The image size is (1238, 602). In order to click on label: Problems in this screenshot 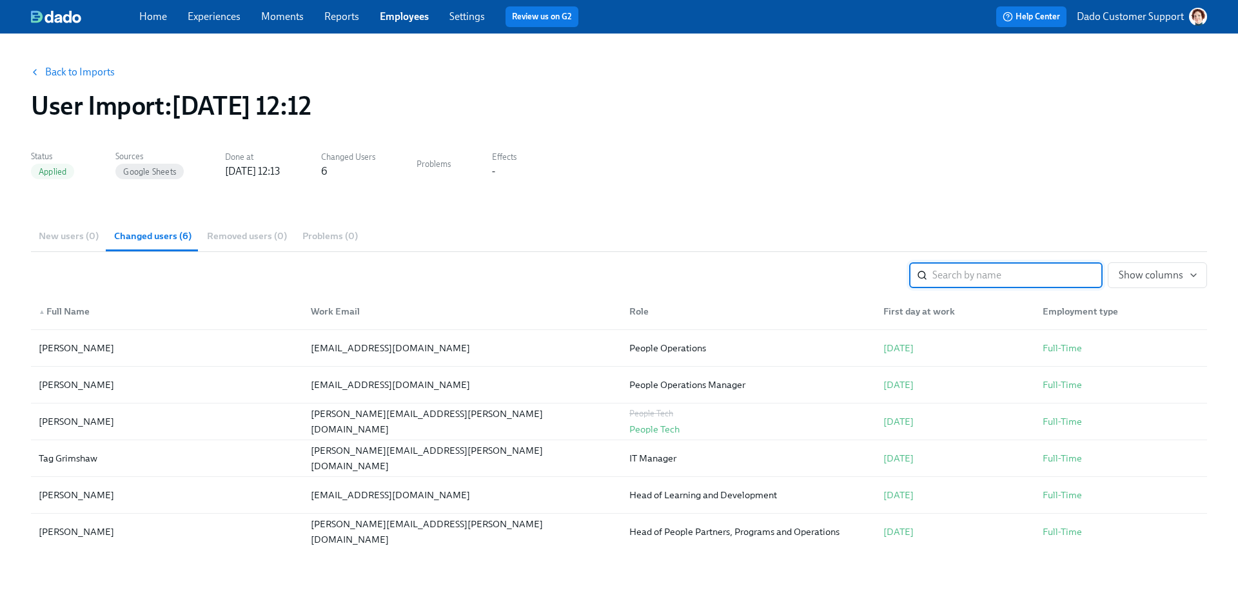, I will do `click(433, 164)`.